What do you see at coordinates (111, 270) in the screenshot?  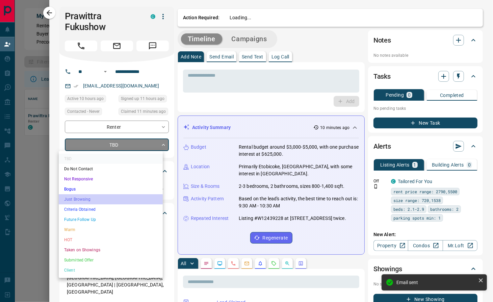 I see `li: Client` at bounding box center [111, 270].